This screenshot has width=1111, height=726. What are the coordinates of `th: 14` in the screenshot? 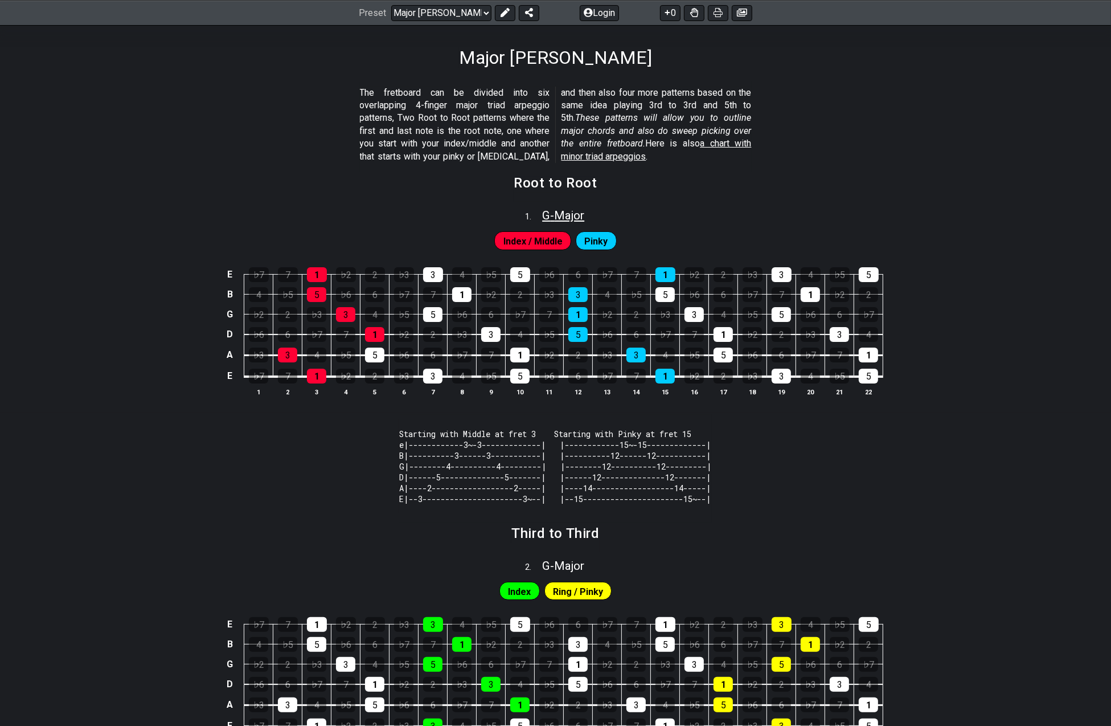 It's located at (636, 391).